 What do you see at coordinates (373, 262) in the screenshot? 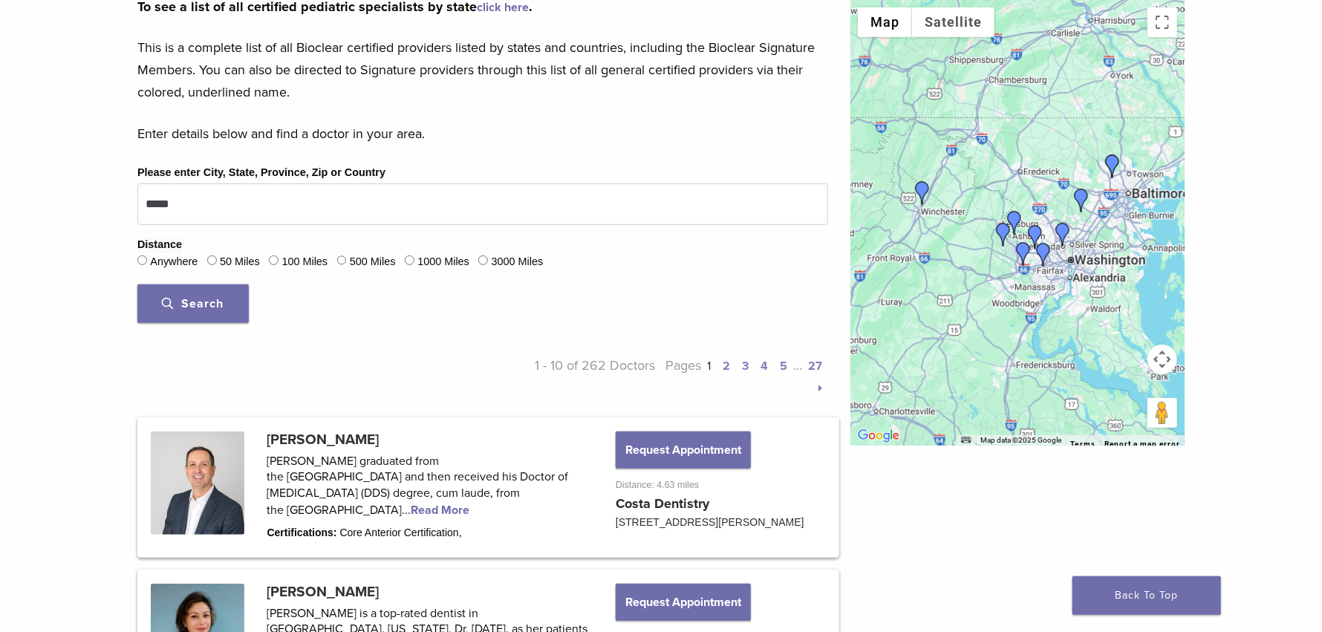
I see `label: 500 Miles` at bounding box center [373, 262].